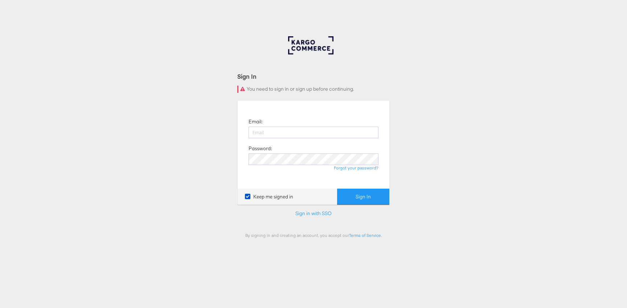 The height and width of the screenshot is (308, 627). Describe the element at coordinates (314, 89) in the screenshot. I see `div: You need to sign in or sign up before continuing.` at that location.